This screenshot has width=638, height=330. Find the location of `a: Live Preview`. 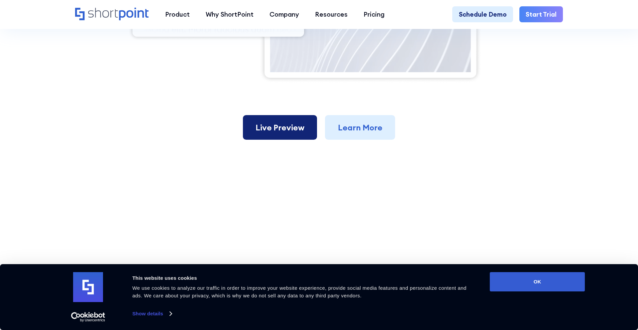

a: Live Preview is located at coordinates (280, 127).